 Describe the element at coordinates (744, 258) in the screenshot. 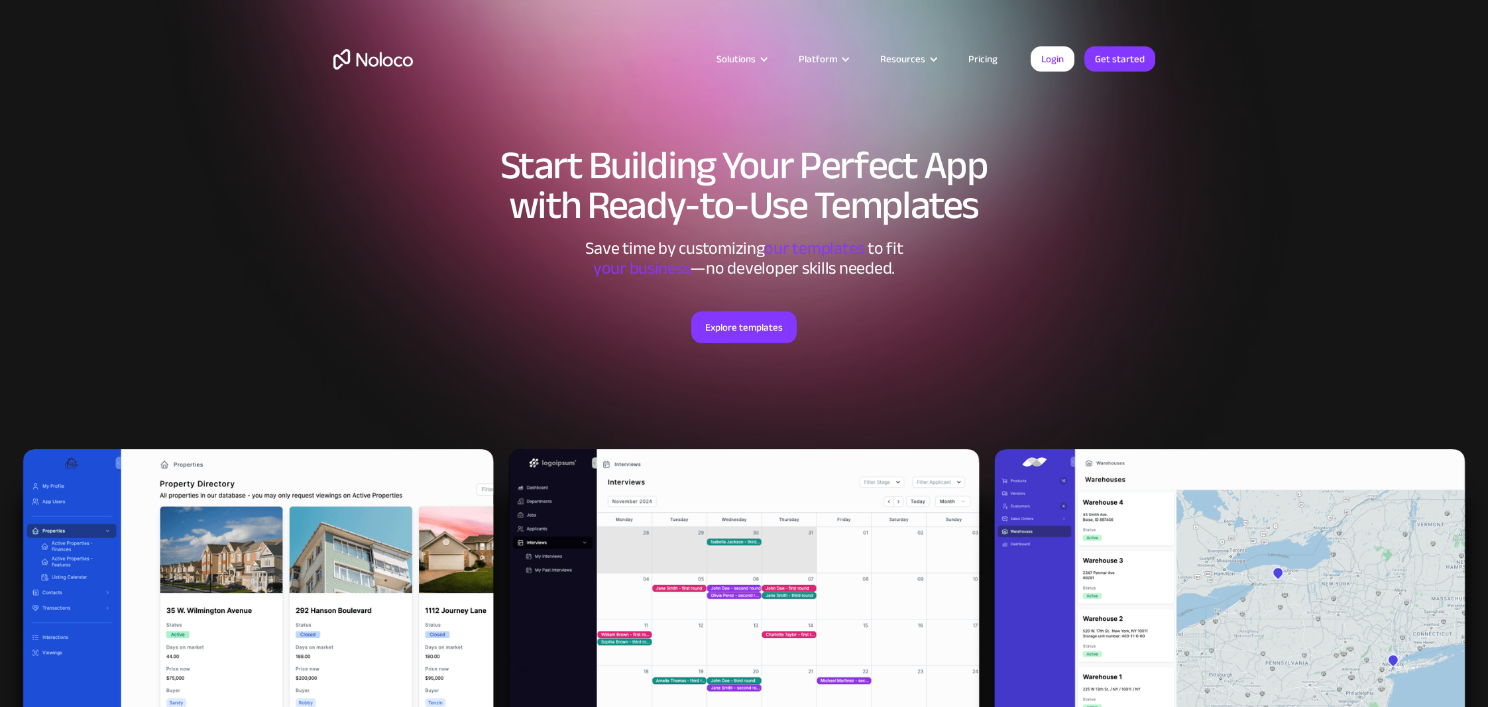

I see `div: Save time by customizing to fit ‍ —no developer skills needed.` at that location.